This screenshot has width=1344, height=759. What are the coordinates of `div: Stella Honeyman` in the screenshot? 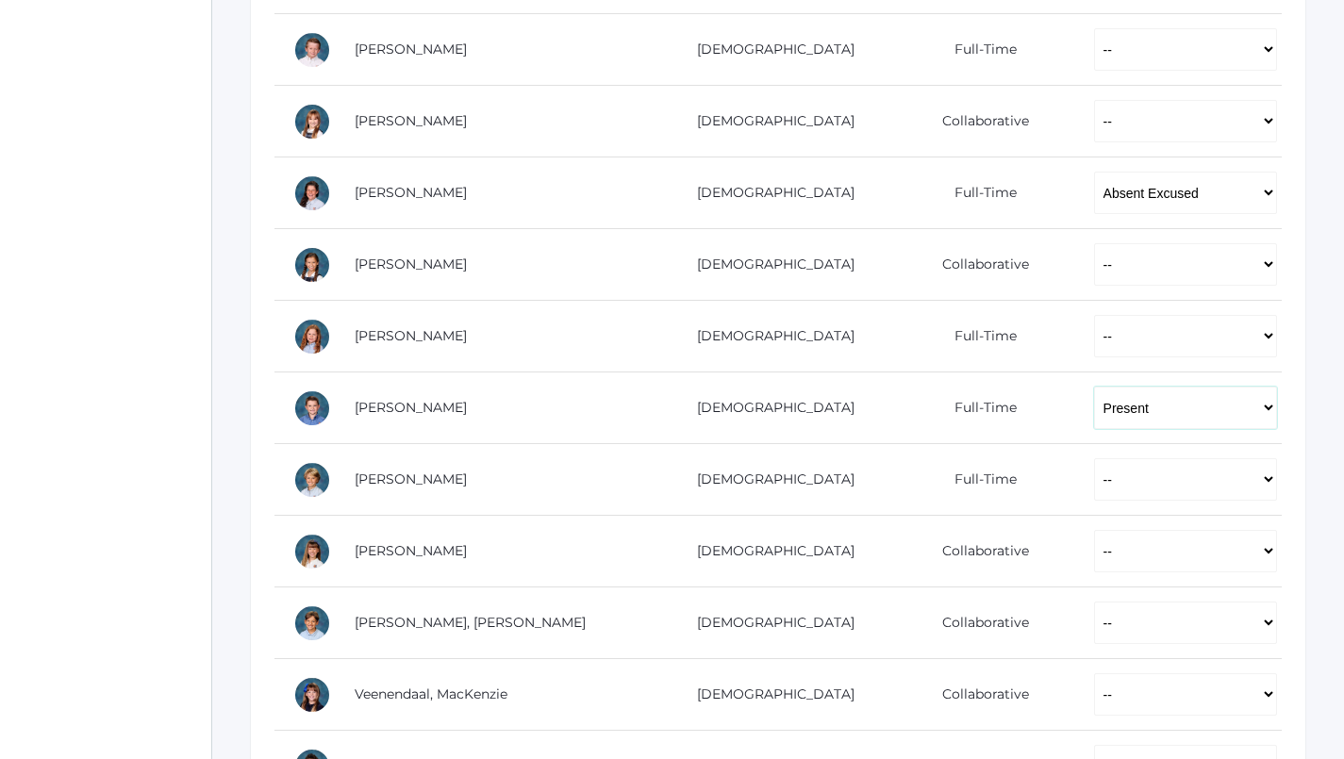 It's located at (312, 193).